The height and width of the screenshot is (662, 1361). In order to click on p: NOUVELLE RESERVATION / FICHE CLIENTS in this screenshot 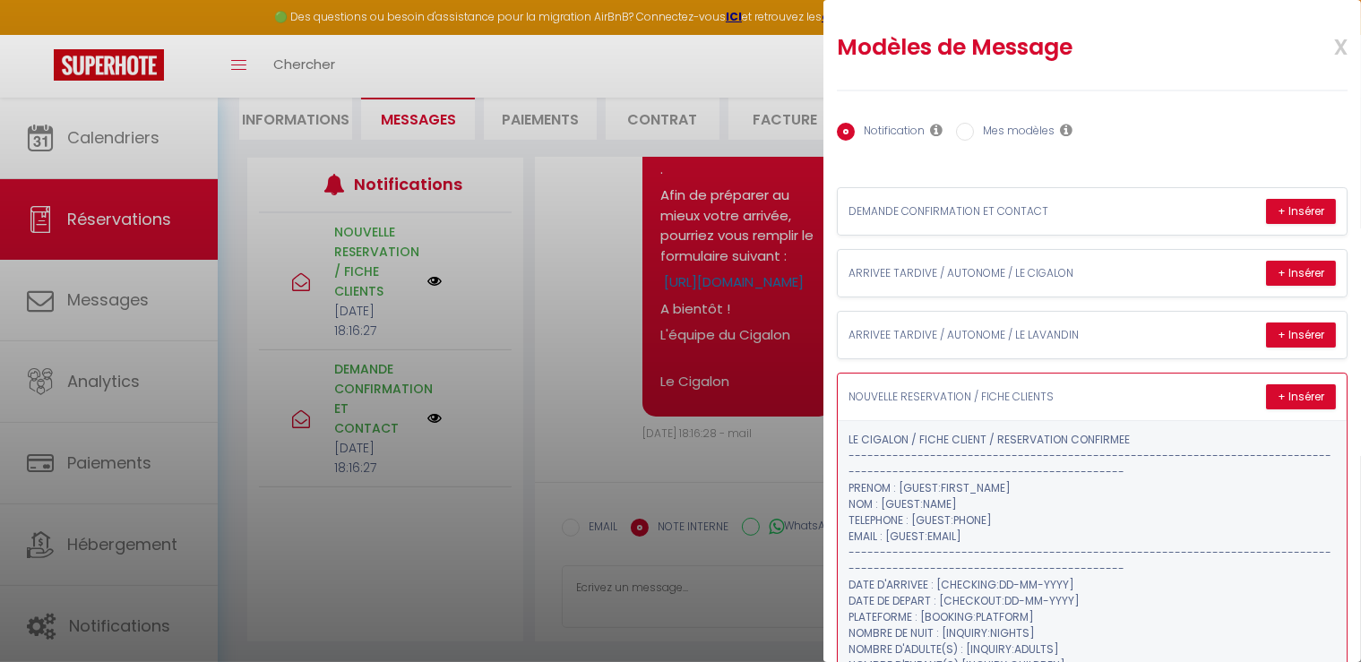, I will do `click(983, 397)`.